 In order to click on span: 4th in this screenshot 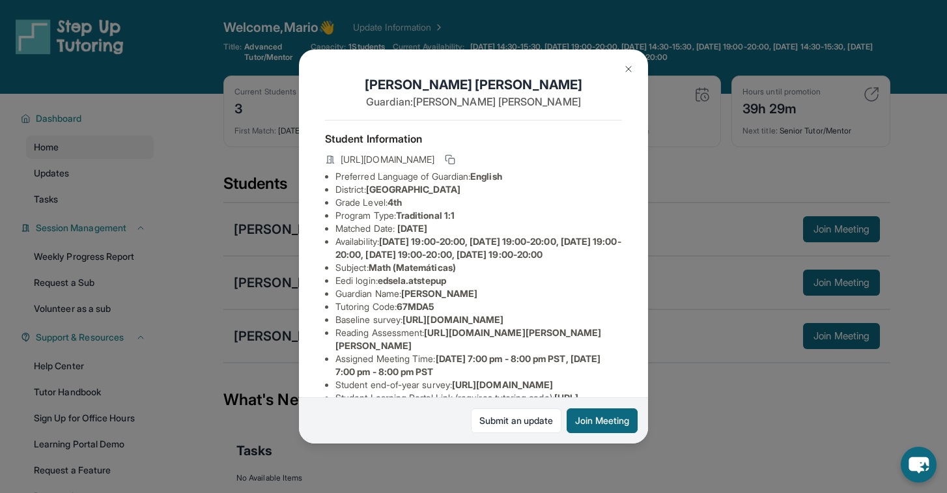, I will do `click(395, 202)`.